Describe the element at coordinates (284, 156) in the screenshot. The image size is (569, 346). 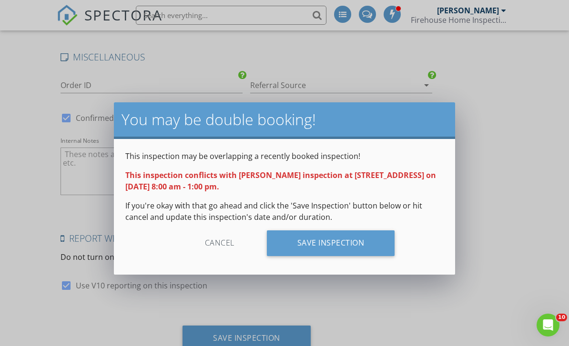
I see `p: This inspection may be overlapping a recently booked inspection!` at that location.